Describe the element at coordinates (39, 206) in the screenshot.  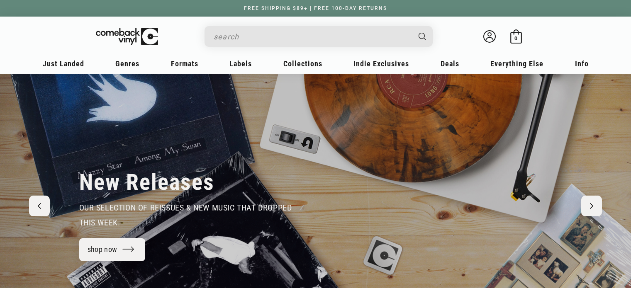
I see `button: Previous slide` at that location.